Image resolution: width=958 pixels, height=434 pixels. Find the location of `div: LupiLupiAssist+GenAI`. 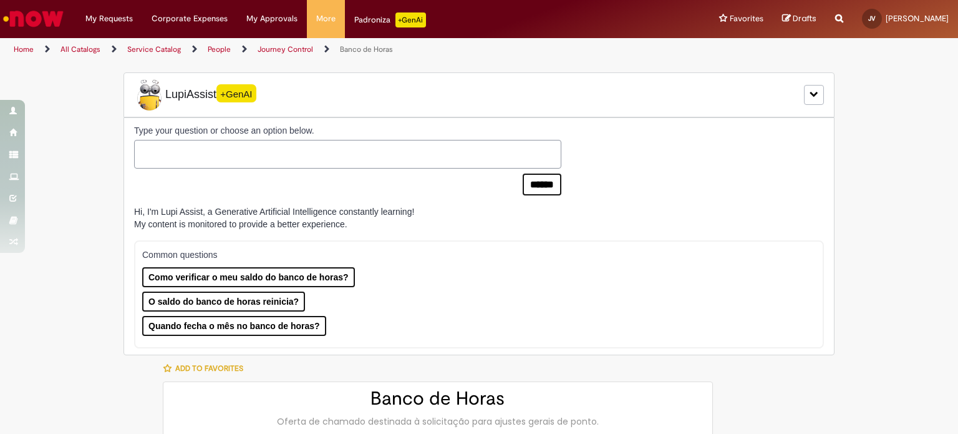

div: LupiLupiAssist+GenAI is located at coordinates (479, 95).